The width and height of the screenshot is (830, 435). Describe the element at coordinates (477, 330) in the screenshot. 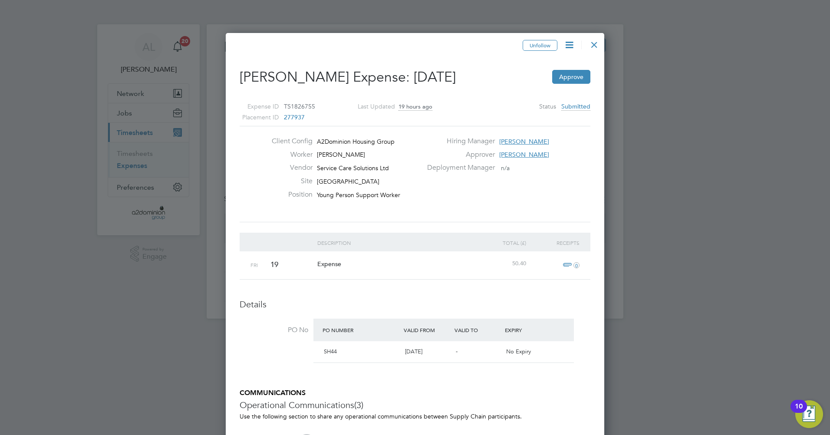

I see `div: Valid To` at that location.